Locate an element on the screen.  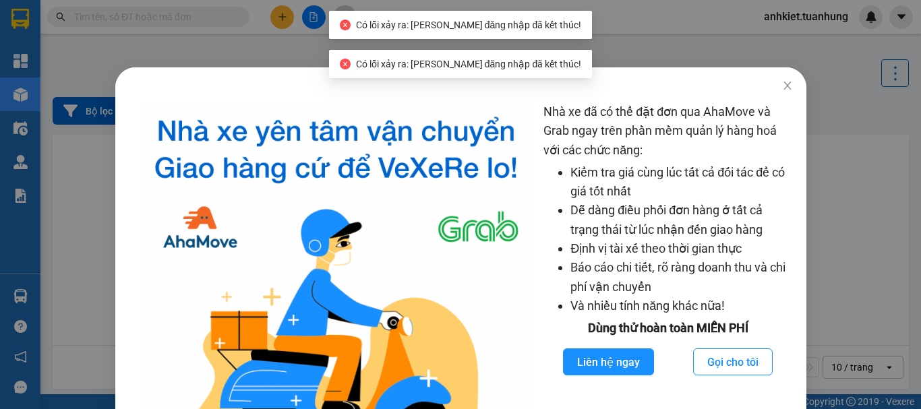
li: Kiểm tra giá cùng lúc tất cả đối tác để có giá tốt nhất is located at coordinates (681, 182).